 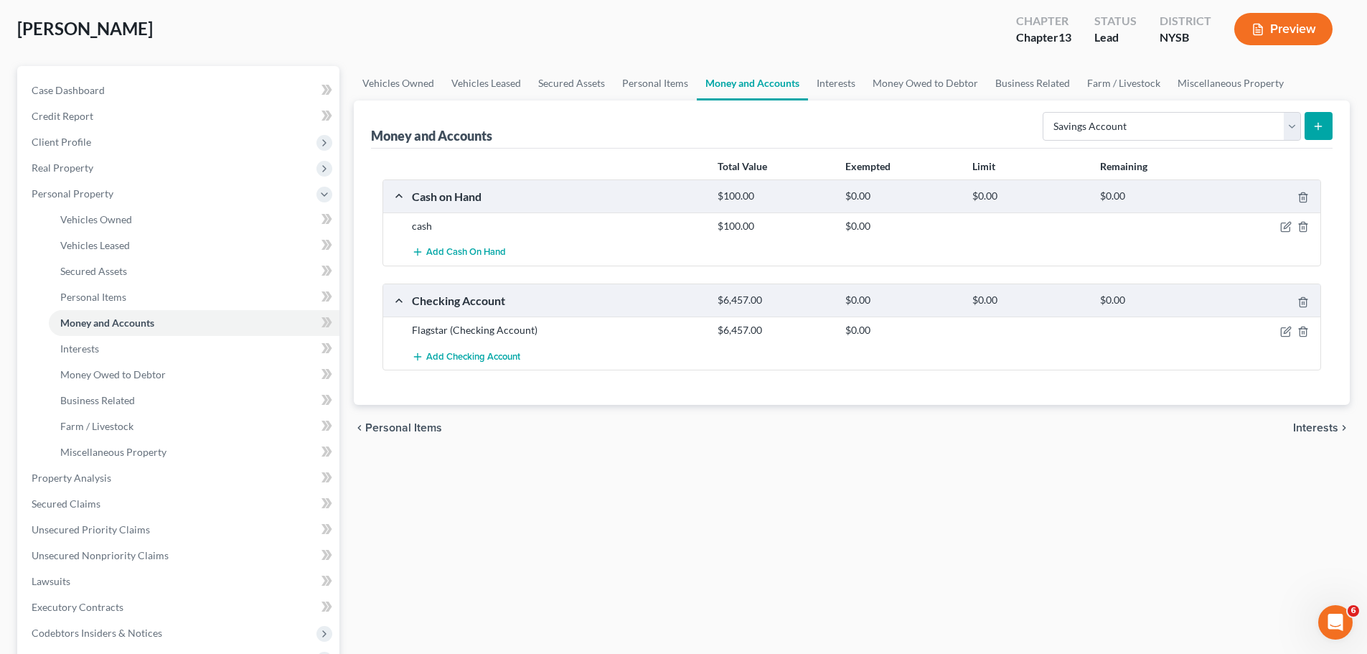 I want to click on i: chevron_right, so click(x=1344, y=428).